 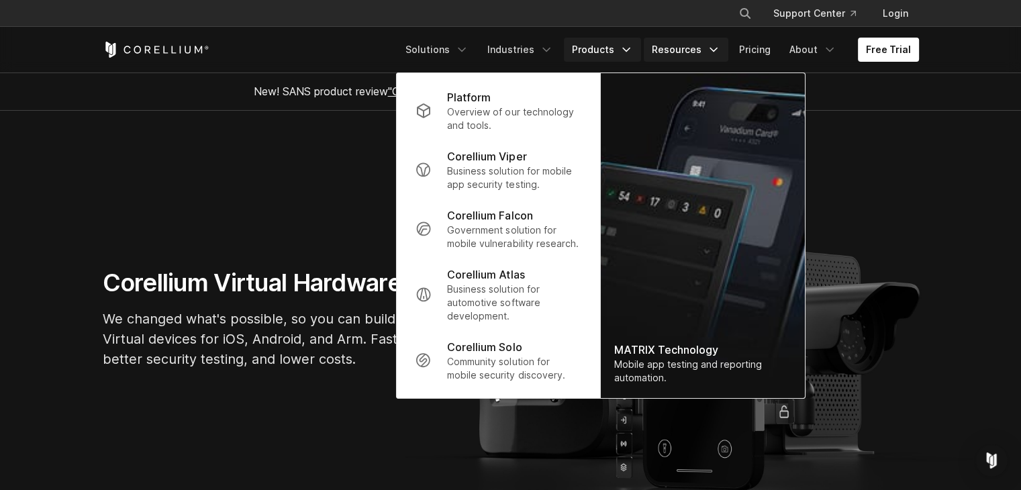 I want to click on a: Login, so click(x=896, y=13).